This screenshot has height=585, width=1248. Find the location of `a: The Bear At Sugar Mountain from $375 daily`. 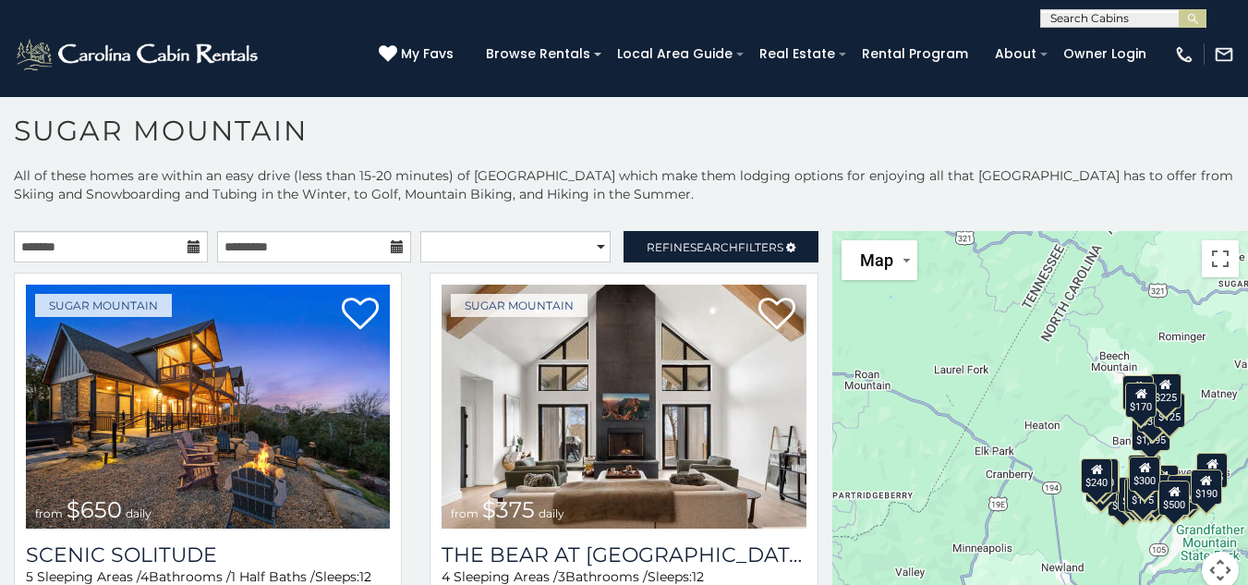

a: The Bear At Sugar Mountain from $375 daily is located at coordinates (624, 407).